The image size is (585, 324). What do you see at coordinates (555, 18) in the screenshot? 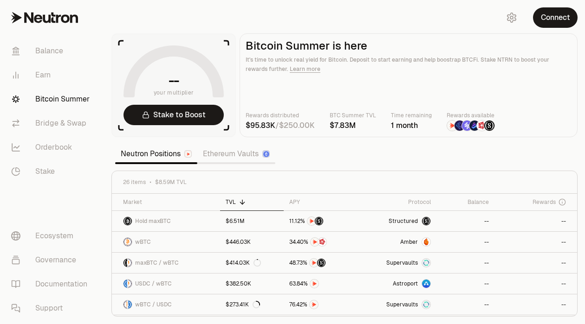
I see `button: Connect` at bounding box center [555, 18].